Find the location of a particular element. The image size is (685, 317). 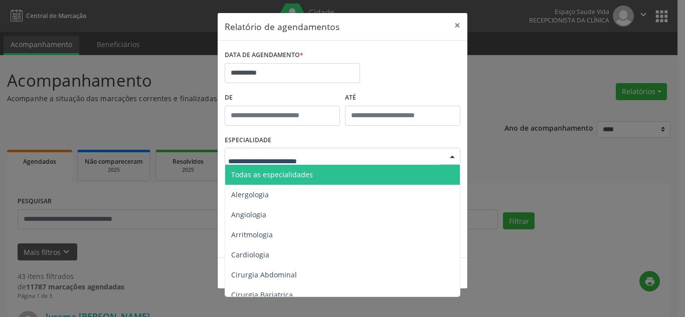

label: ATÉ is located at coordinates (403, 98).